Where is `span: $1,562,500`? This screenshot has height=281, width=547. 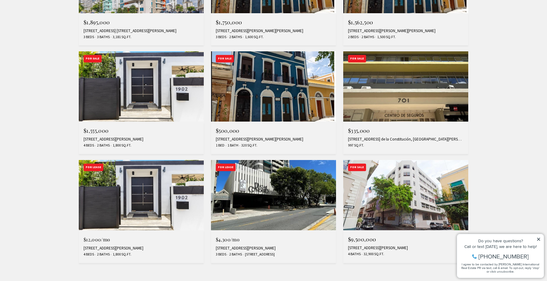 span: $1,562,500 is located at coordinates (360, 22).